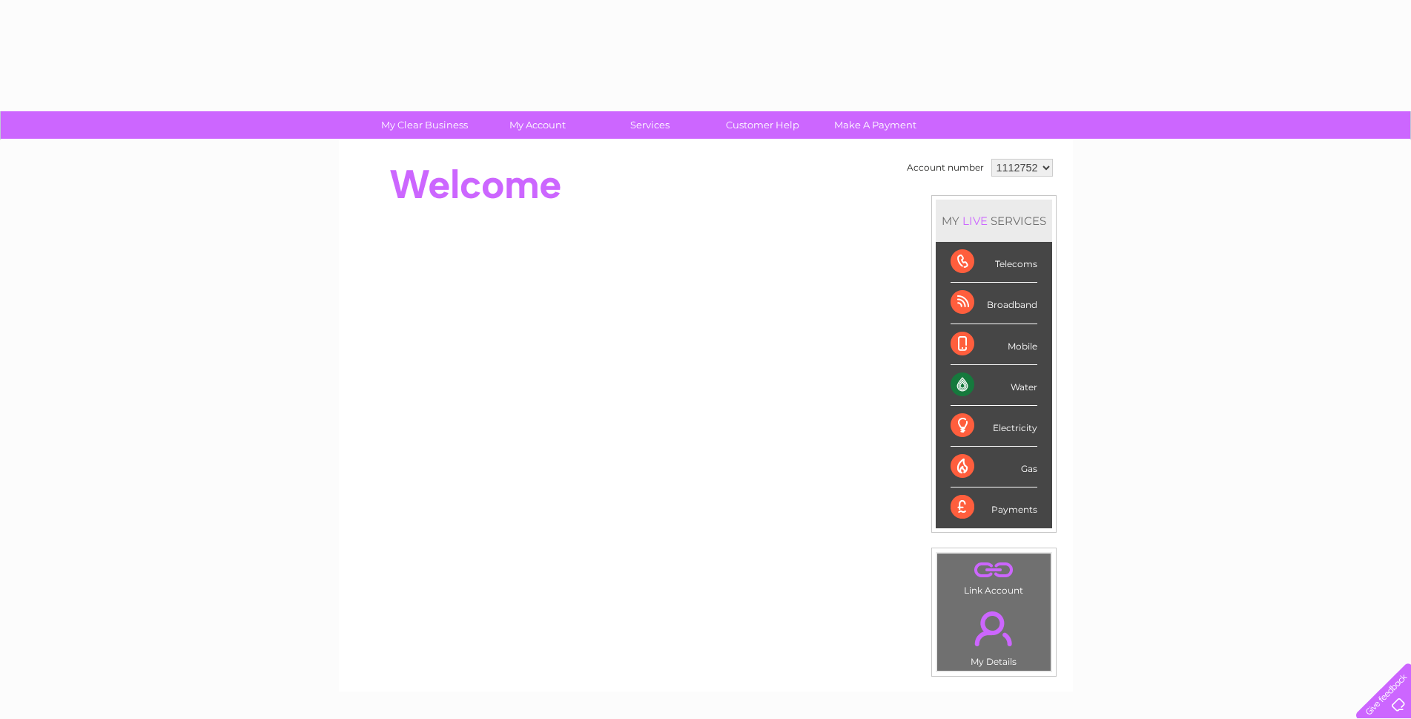 The height and width of the screenshot is (719, 1411). Describe the element at coordinates (994, 635) in the screenshot. I see `td: My Details` at that location.